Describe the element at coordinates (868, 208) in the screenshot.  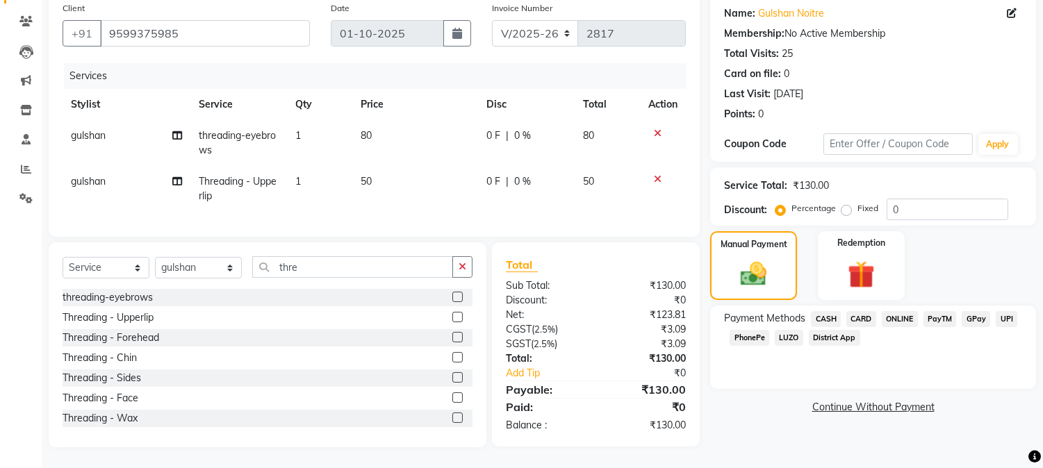
I see `label: Fixed` at that location.